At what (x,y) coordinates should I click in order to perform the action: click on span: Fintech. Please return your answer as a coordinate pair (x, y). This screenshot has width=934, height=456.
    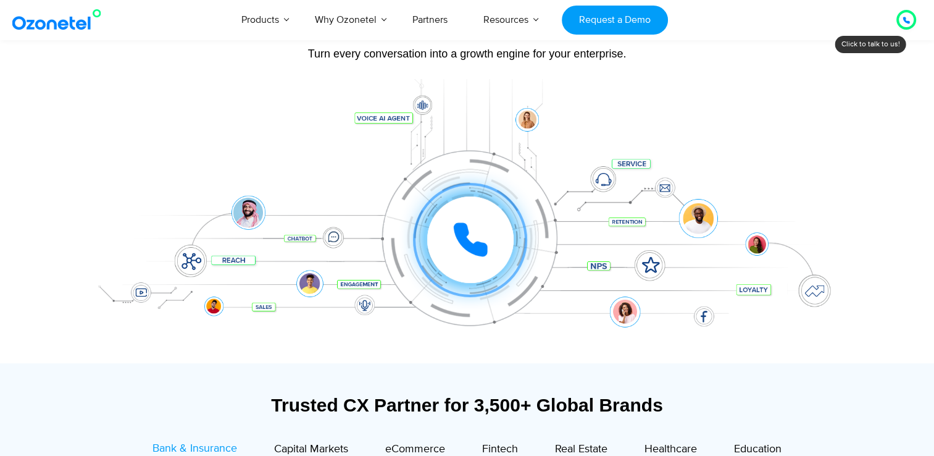
    Looking at the image, I should click on (500, 449).